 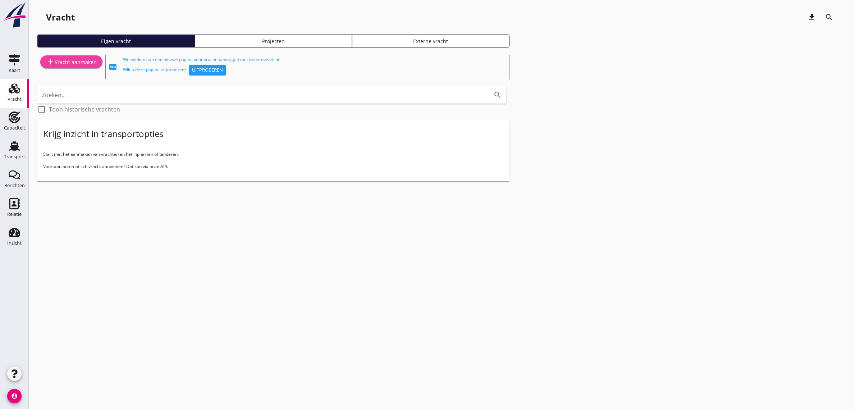 What do you see at coordinates (431, 41) in the screenshot?
I see `a: Externe vracht` at bounding box center [431, 41].